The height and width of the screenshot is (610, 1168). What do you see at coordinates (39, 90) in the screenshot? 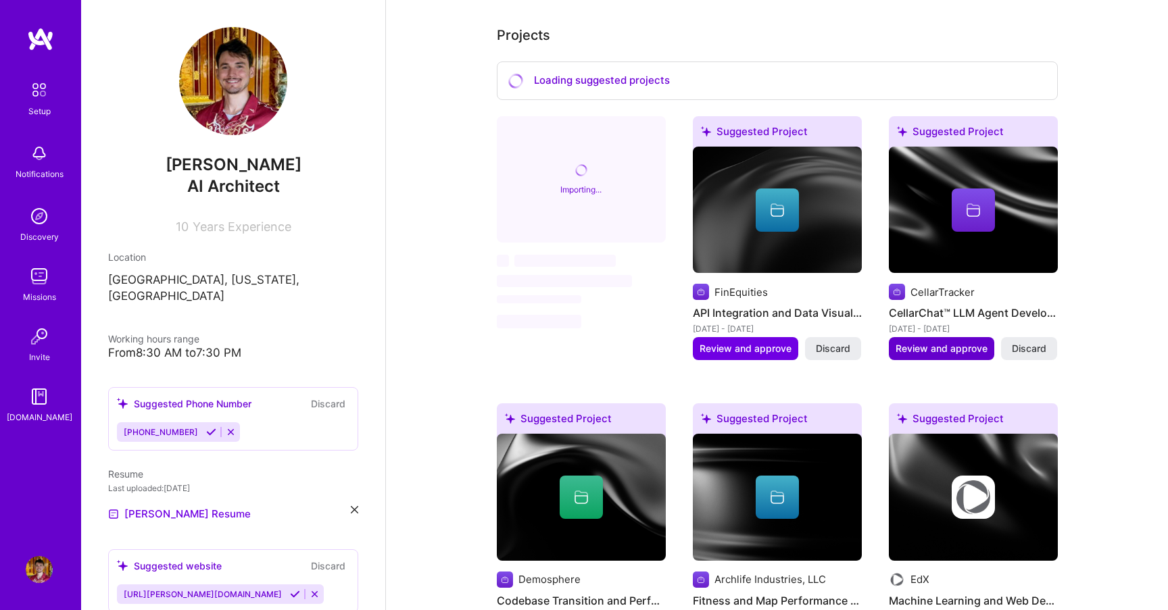
I see `img: setup` at bounding box center [39, 90].